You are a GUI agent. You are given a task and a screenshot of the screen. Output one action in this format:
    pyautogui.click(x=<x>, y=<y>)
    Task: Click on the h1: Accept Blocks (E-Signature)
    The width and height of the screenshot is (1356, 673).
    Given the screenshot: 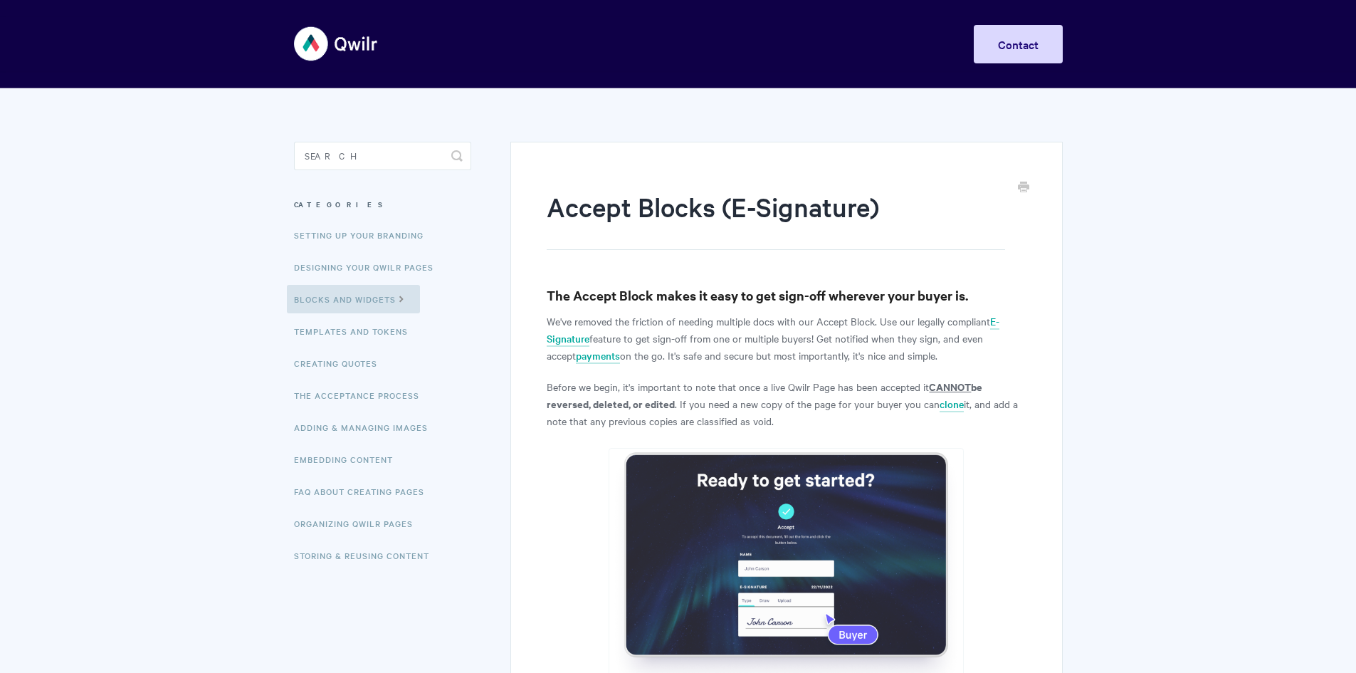 What is the action you would take?
    pyautogui.click(x=775, y=219)
    